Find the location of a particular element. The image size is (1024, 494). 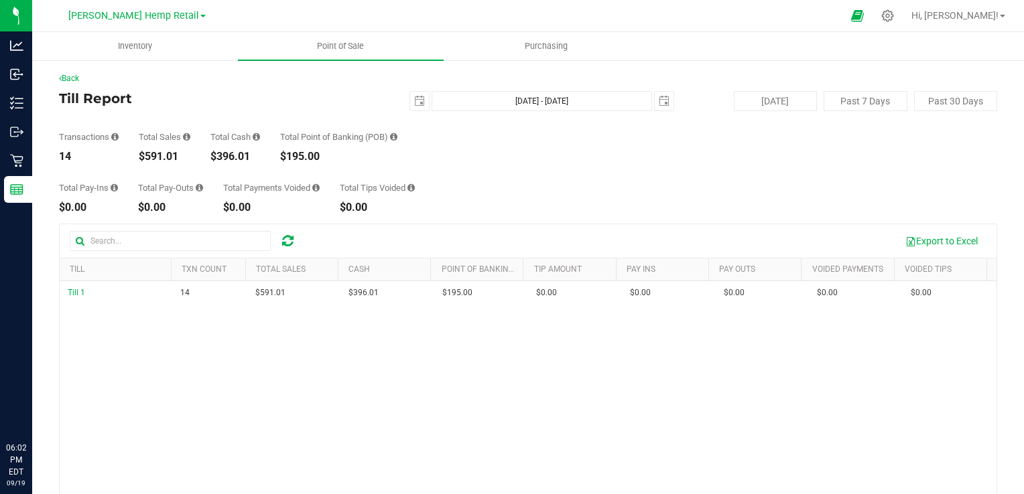

a: Tip Amount is located at coordinates (557, 269).